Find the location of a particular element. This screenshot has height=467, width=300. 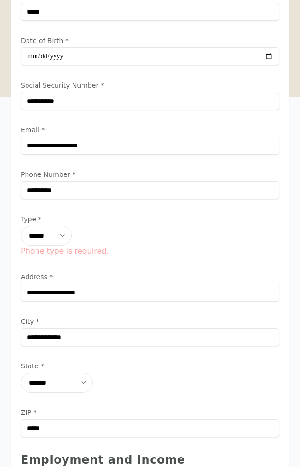

label: Date of Birth * is located at coordinates (150, 41).